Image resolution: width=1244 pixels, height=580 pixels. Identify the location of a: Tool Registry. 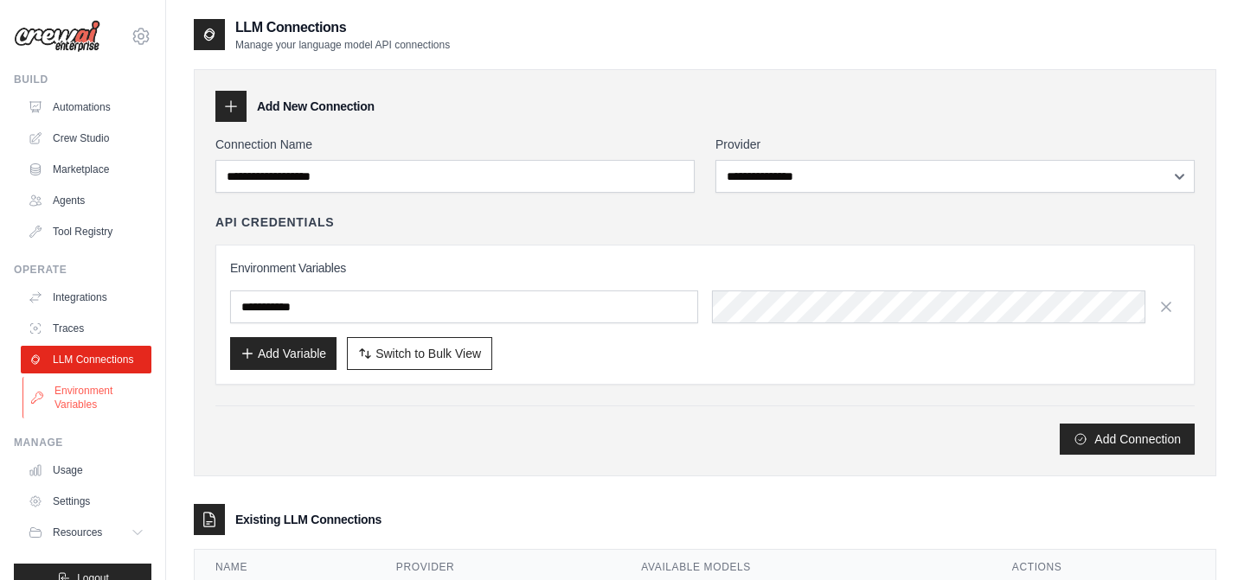
(86, 232).